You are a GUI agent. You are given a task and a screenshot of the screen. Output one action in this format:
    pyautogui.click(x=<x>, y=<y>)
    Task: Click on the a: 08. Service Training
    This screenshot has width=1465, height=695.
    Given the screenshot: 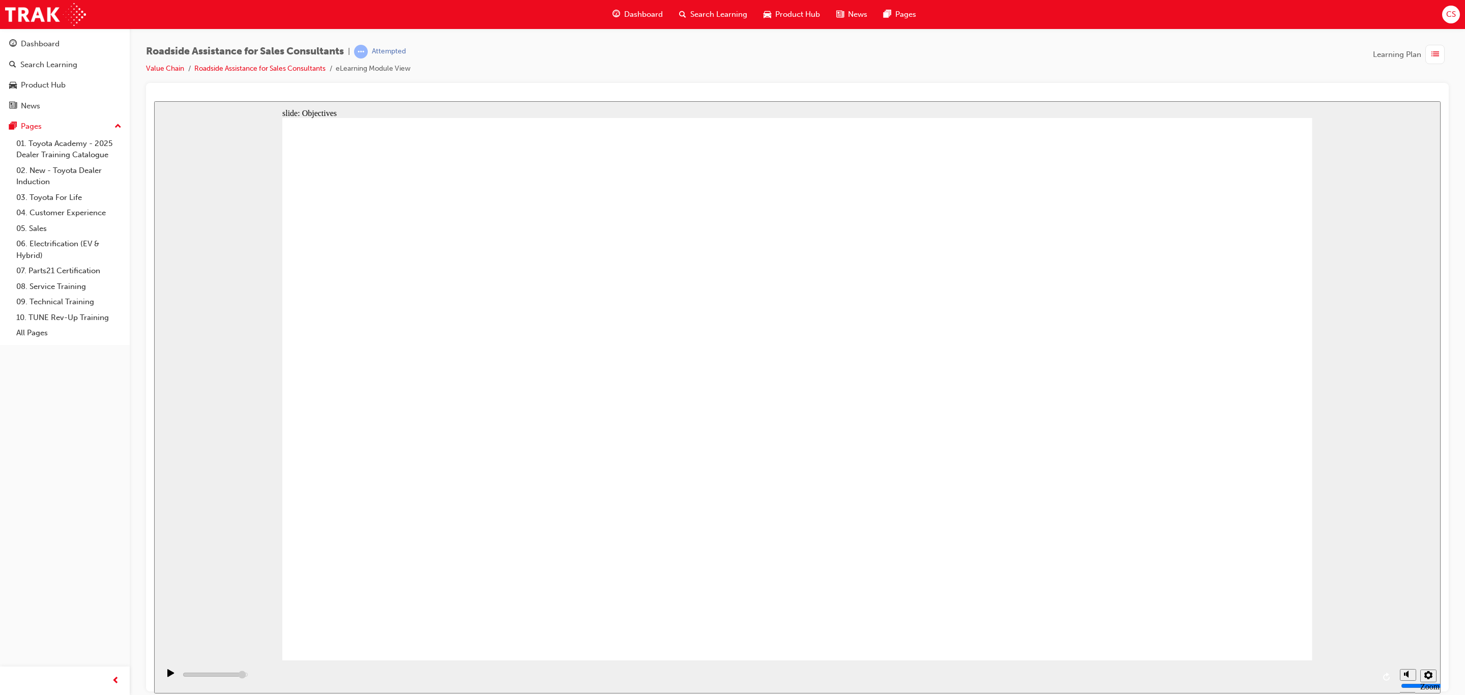 What is the action you would take?
    pyautogui.click(x=69, y=286)
    